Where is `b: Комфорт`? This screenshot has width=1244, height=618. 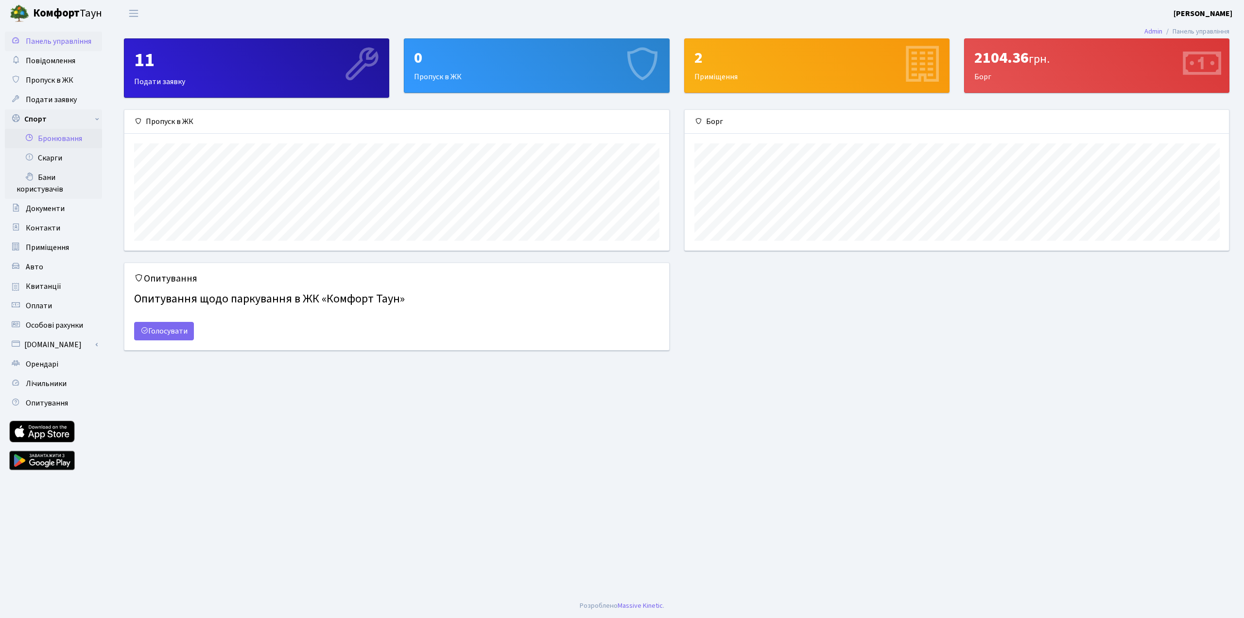
b: Комфорт is located at coordinates (56, 13).